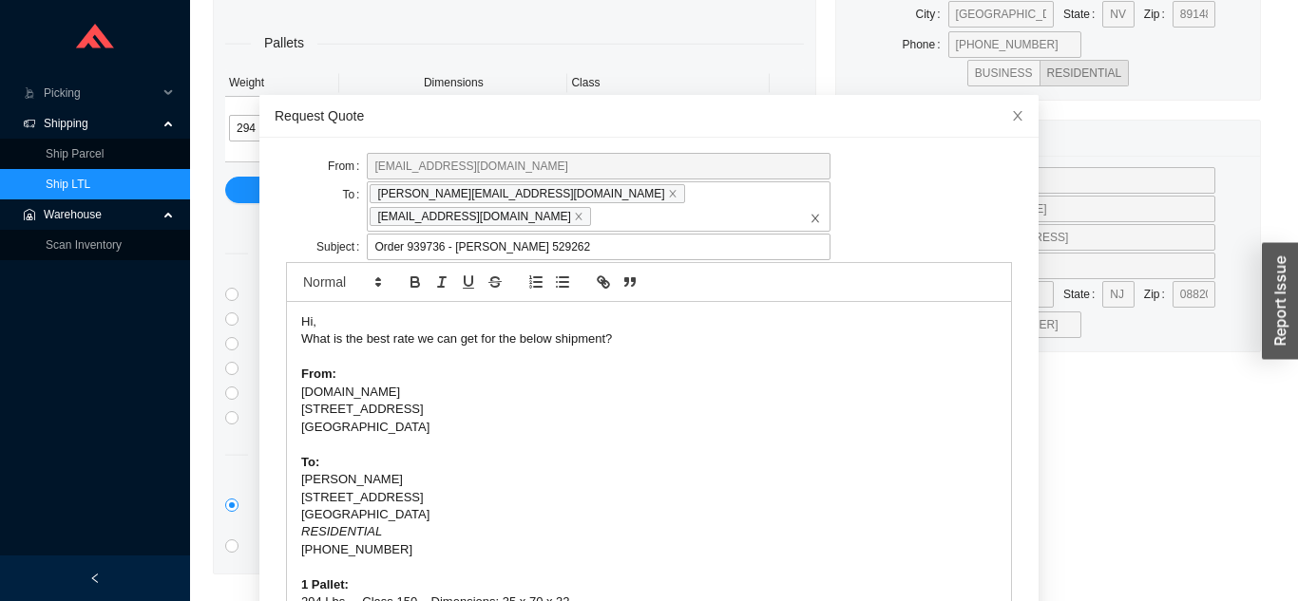  I want to click on div: Request Quote, so click(649, 116).